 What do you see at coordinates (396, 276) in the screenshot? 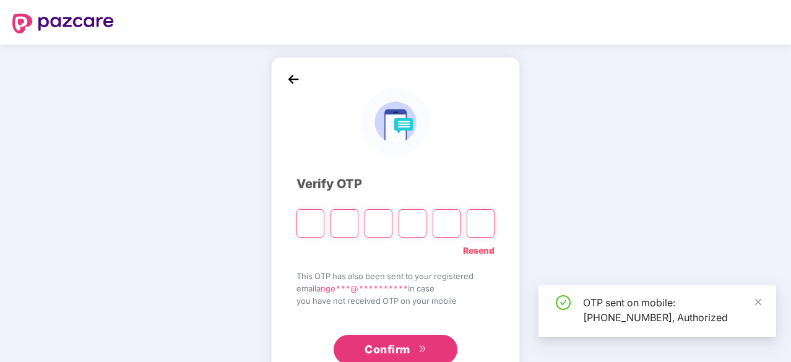
I see `span: This OTP has also been sent to your registered` at bounding box center [396, 276].